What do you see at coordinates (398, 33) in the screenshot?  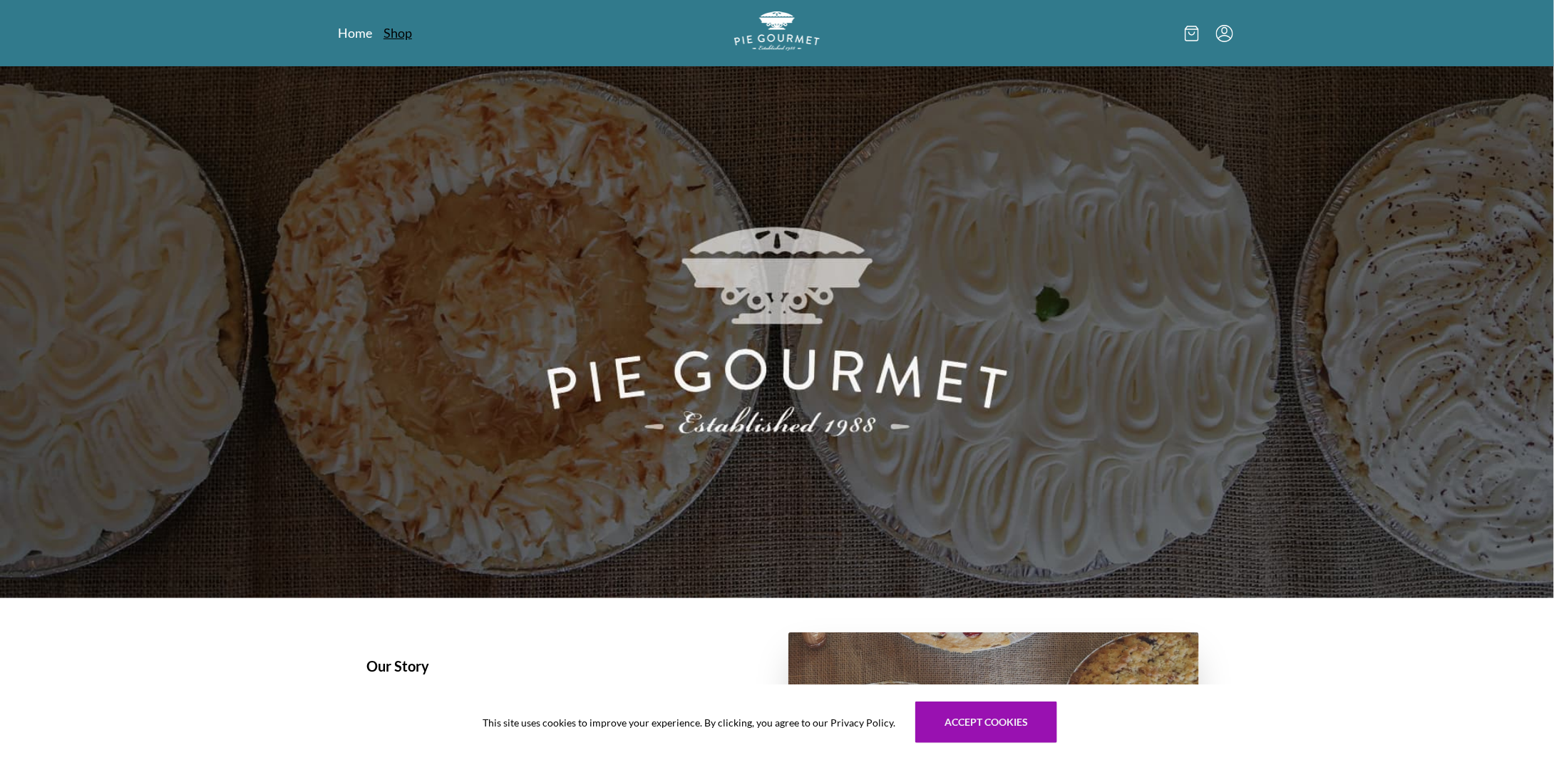 I see `a: Shop` at bounding box center [398, 33].